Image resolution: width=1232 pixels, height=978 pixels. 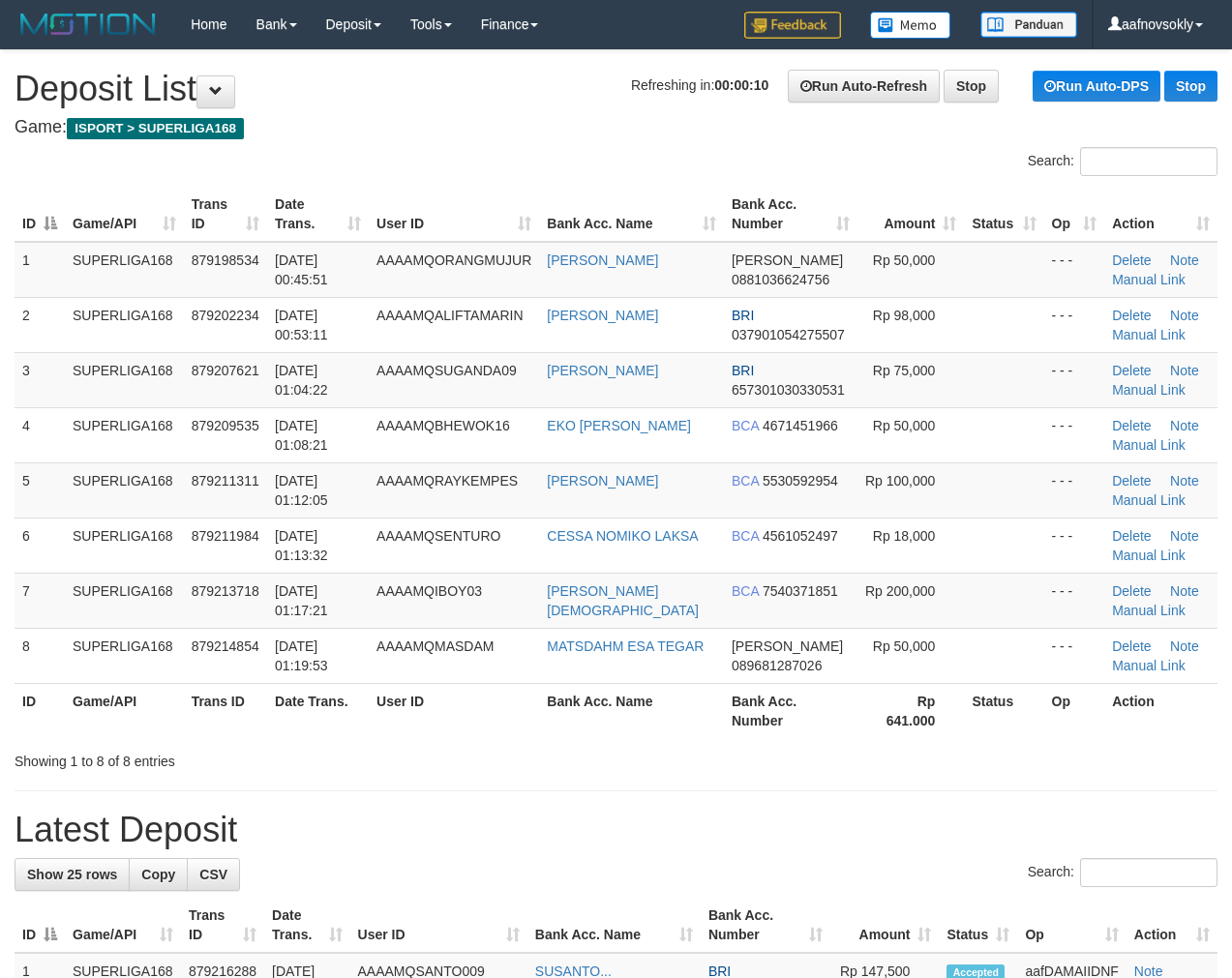 I want to click on span: AAAAMQMASDAM, so click(x=435, y=646).